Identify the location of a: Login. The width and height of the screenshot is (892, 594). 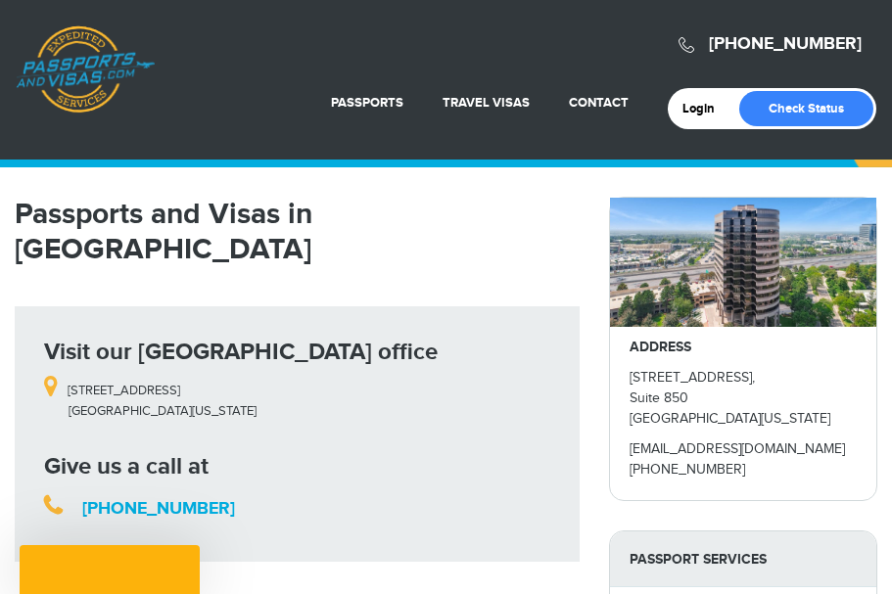
(705, 109).